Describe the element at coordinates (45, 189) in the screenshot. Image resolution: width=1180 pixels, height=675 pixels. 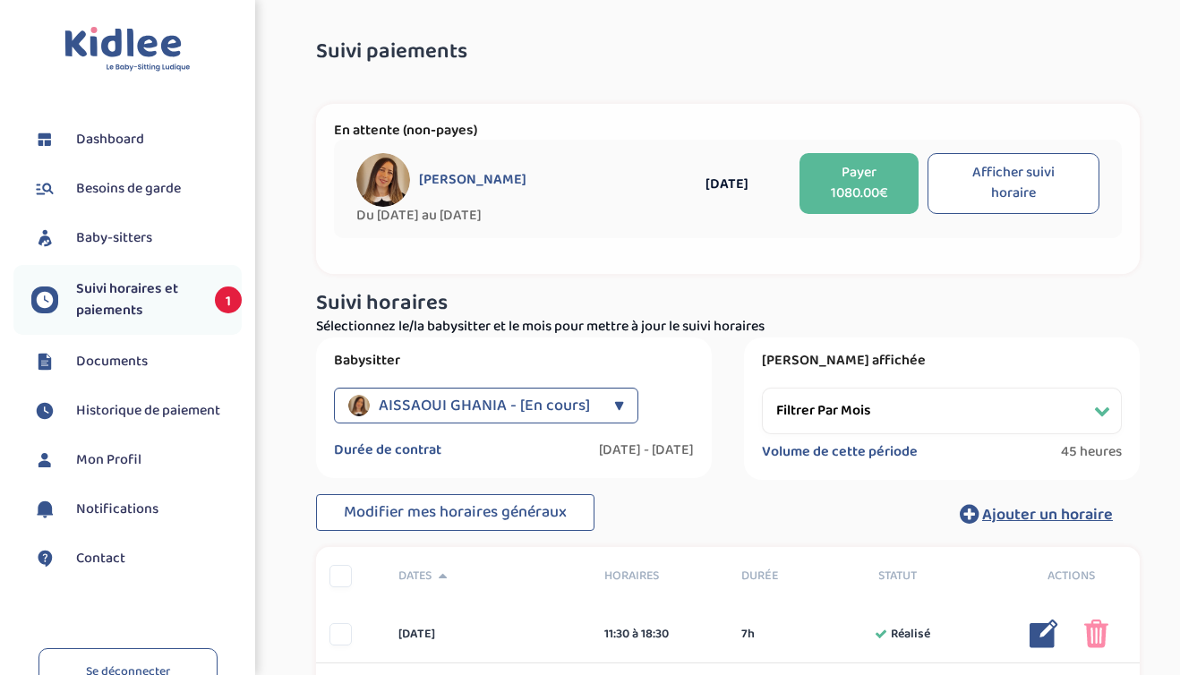
I see `img: besoin.svg` at that location.